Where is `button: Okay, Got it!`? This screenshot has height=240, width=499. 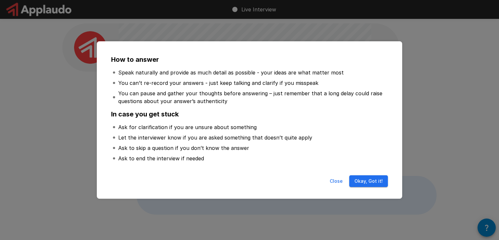 button: Okay, Got it! is located at coordinates (368, 181).